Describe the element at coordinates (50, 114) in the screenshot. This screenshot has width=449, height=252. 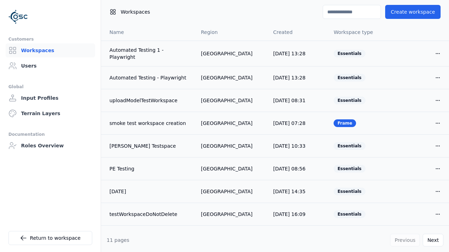
I see `a: Terrain Layers` at that location.